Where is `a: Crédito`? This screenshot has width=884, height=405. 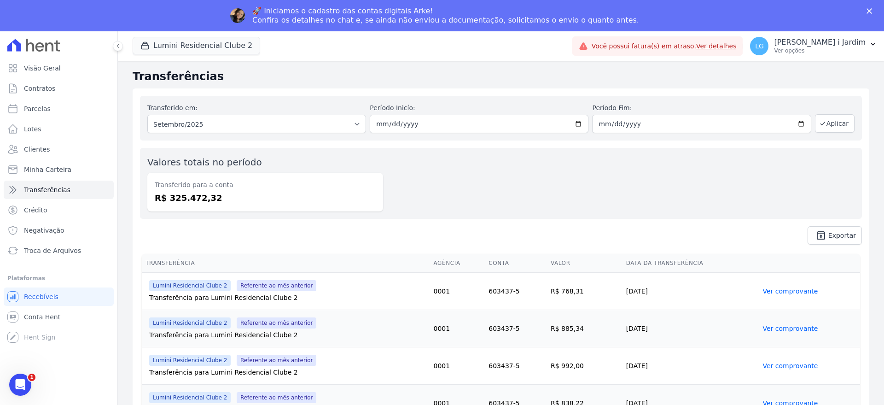
a: Crédito is located at coordinates (58, 210).